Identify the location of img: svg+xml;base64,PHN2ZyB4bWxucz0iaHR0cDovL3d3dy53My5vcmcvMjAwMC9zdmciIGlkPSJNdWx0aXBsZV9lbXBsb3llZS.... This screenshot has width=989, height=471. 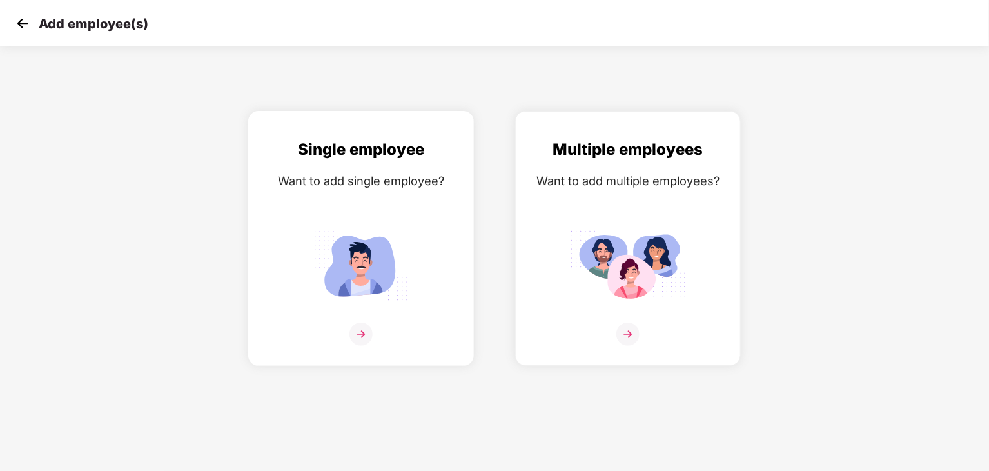
(628, 265).